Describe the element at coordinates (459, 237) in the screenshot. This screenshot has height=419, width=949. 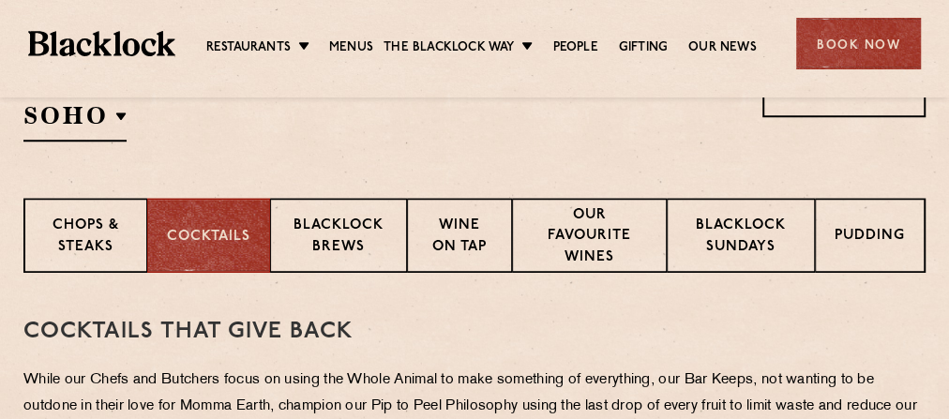
I see `p: Wine on Tap` at that location.